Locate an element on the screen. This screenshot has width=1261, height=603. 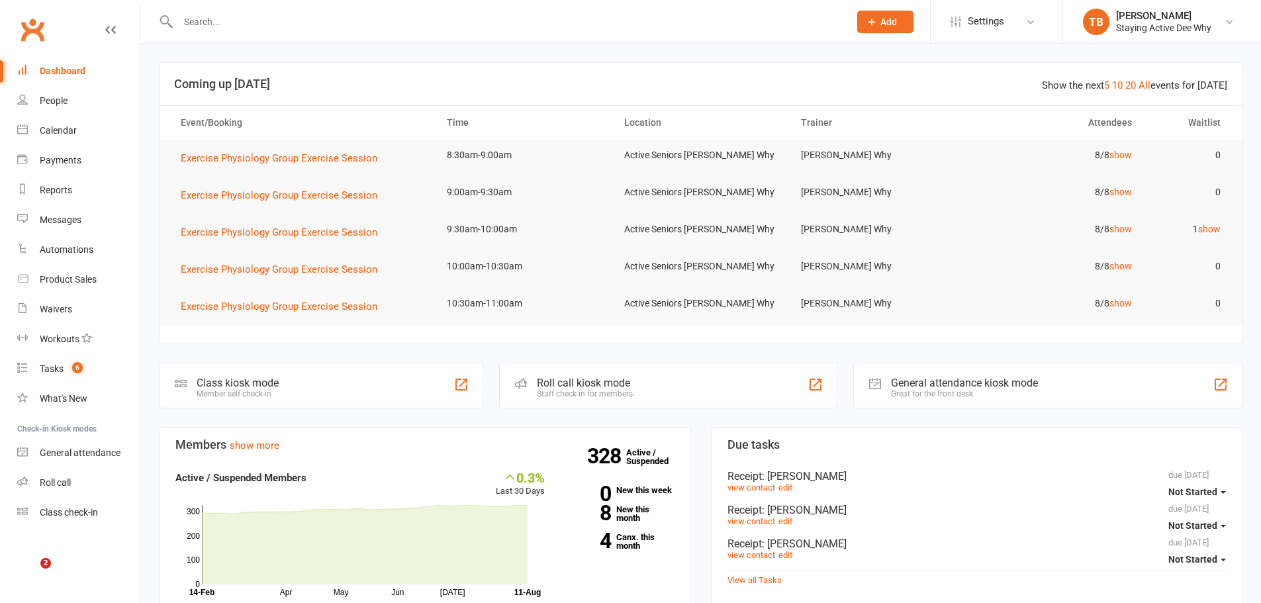
a: Clubworx is located at coordinates (32, 30).